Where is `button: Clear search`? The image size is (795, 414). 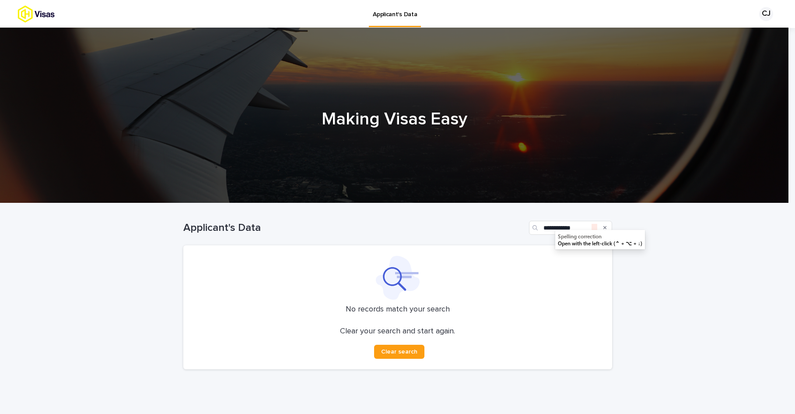
button: Clear search is located at coordinates (399, 352).